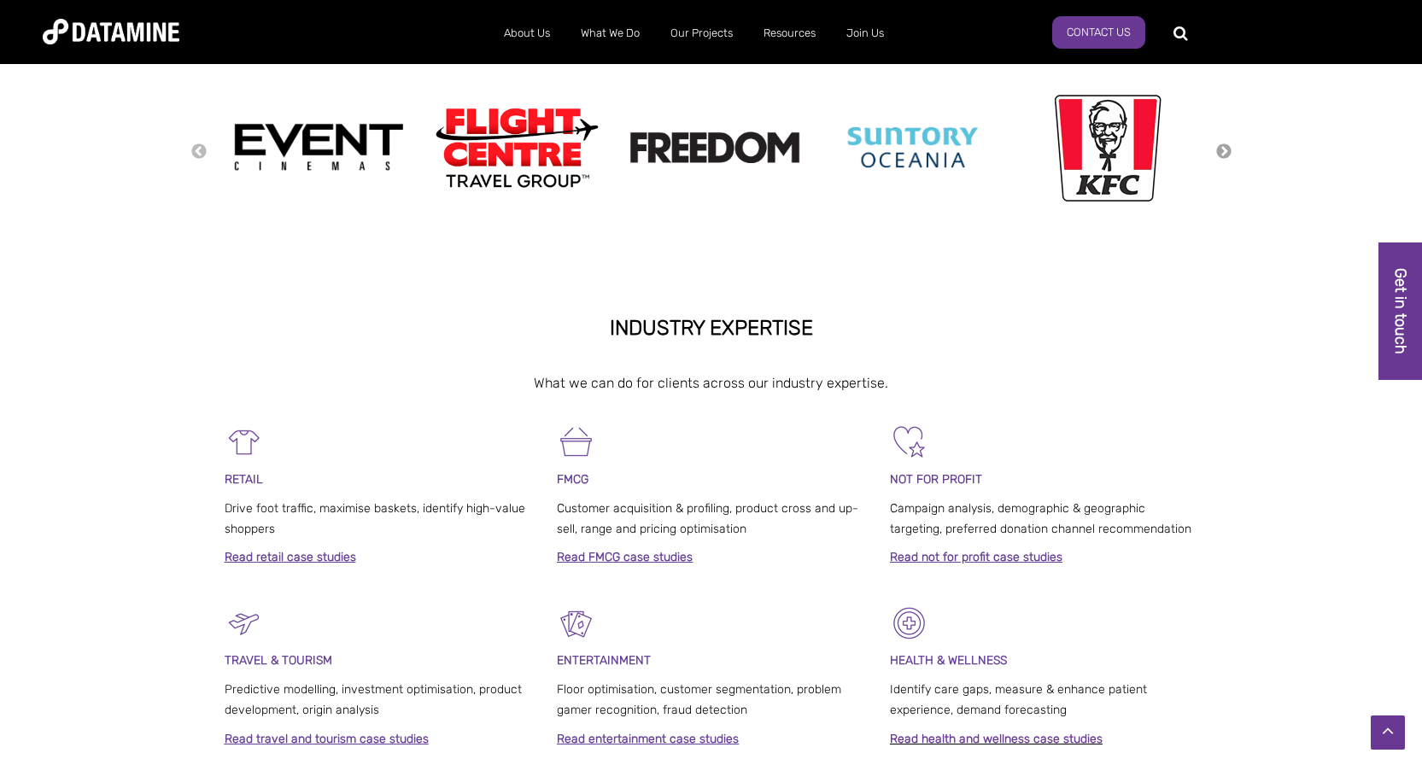 The image size is (1422, 759). Describe the element at coordinates (604, 660) in the screenshot. I see `span: ENTERTAINMENT` at that location.